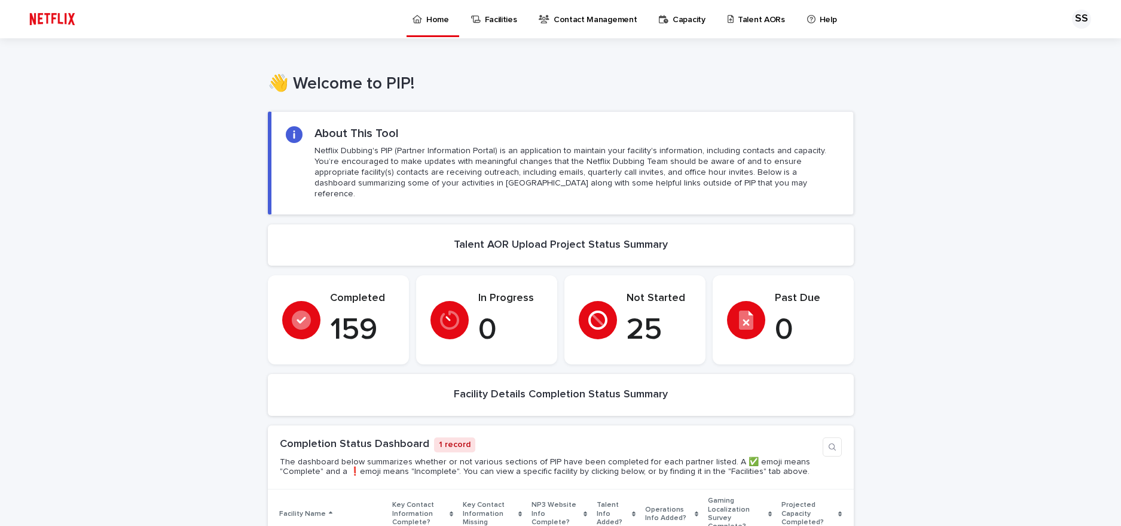 This screenshot has width=1121, height=526. I want to click on p: Not Started, so click(659, 298).